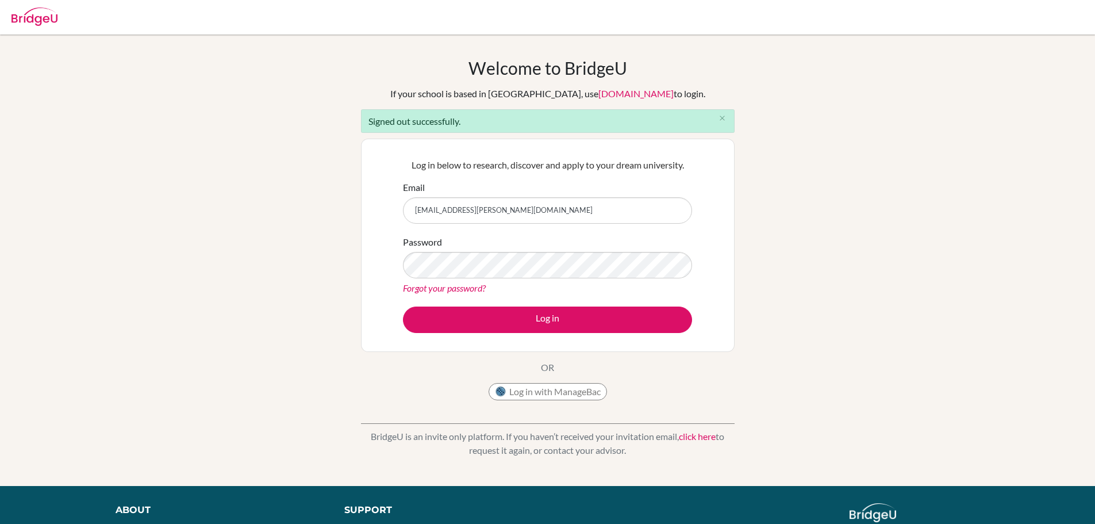 The height and width of the screenshot is (524, 1095). I want to click on button: Log in, so click(547, 320).